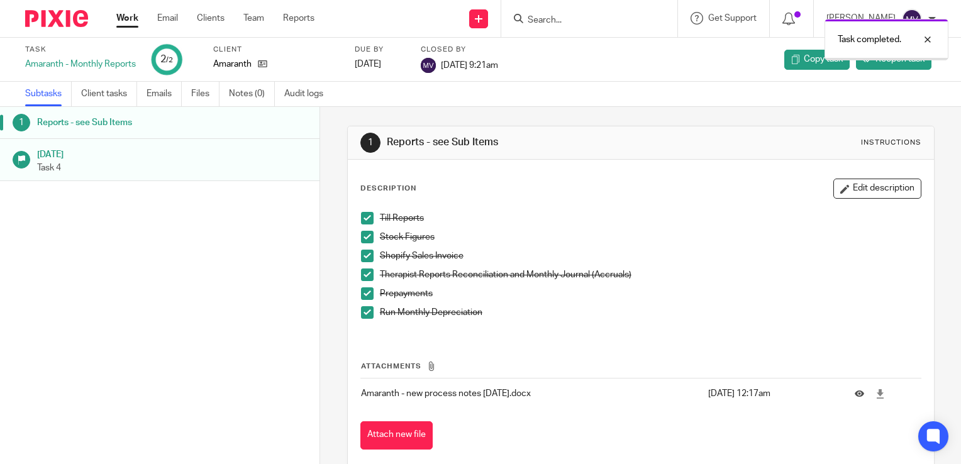 This screenshot has width=961, height=464. Describe the element at coordinates (650, 256) in the screenshot. I see `p: Shopify Sales Invoice` at that location.